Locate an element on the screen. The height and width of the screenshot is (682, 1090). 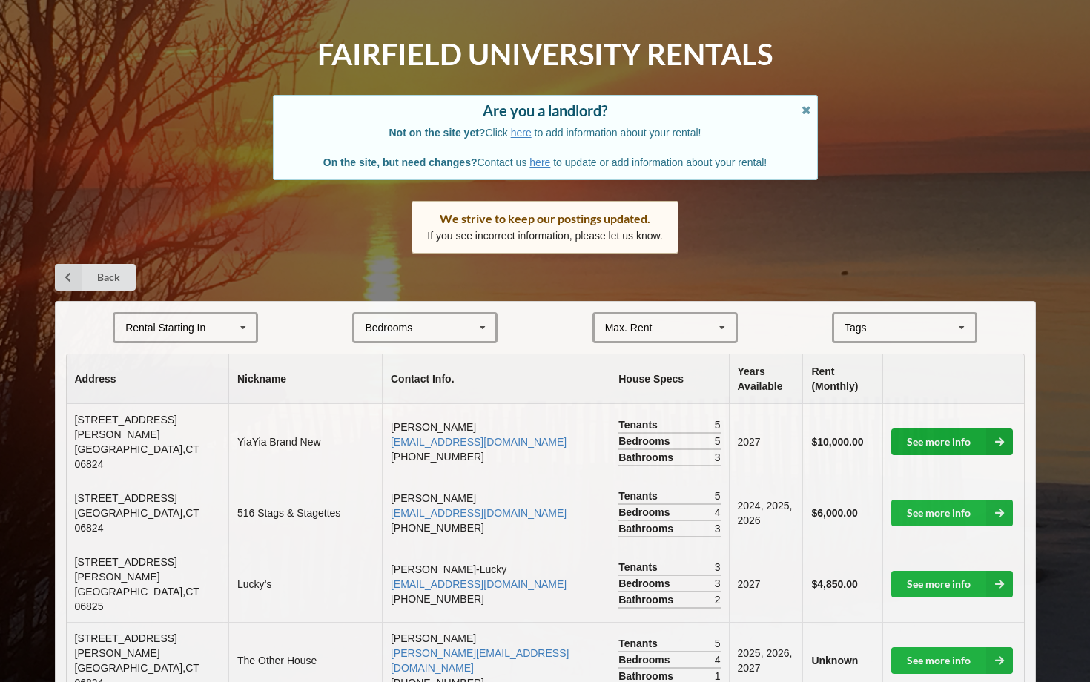
b: On the site, but need changes? is located at coordinates (400, 162).